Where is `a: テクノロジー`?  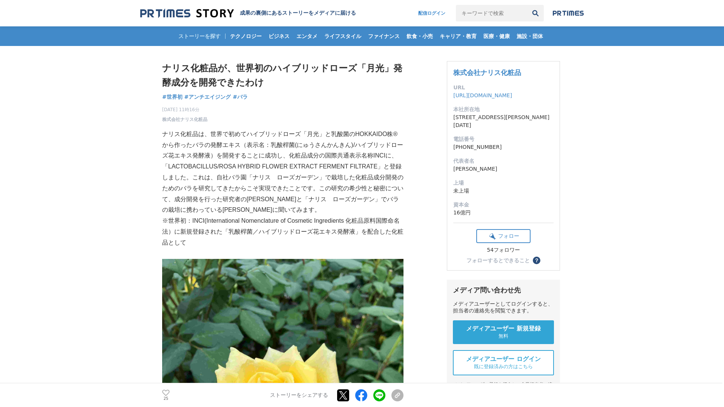
a: テクノロジー is located at coordinates (246, 36).